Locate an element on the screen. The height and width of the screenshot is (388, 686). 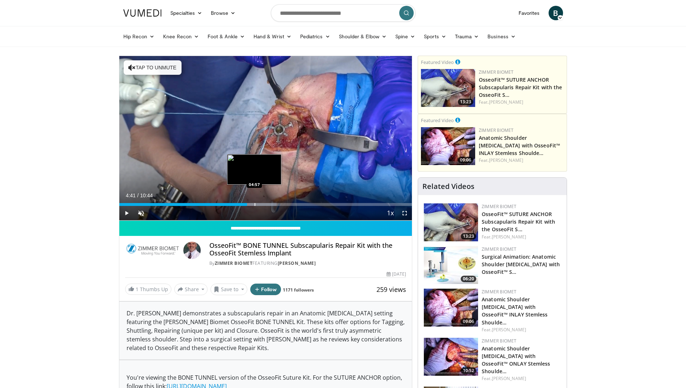
span: 10:44 is located at coordinates (146, 196).